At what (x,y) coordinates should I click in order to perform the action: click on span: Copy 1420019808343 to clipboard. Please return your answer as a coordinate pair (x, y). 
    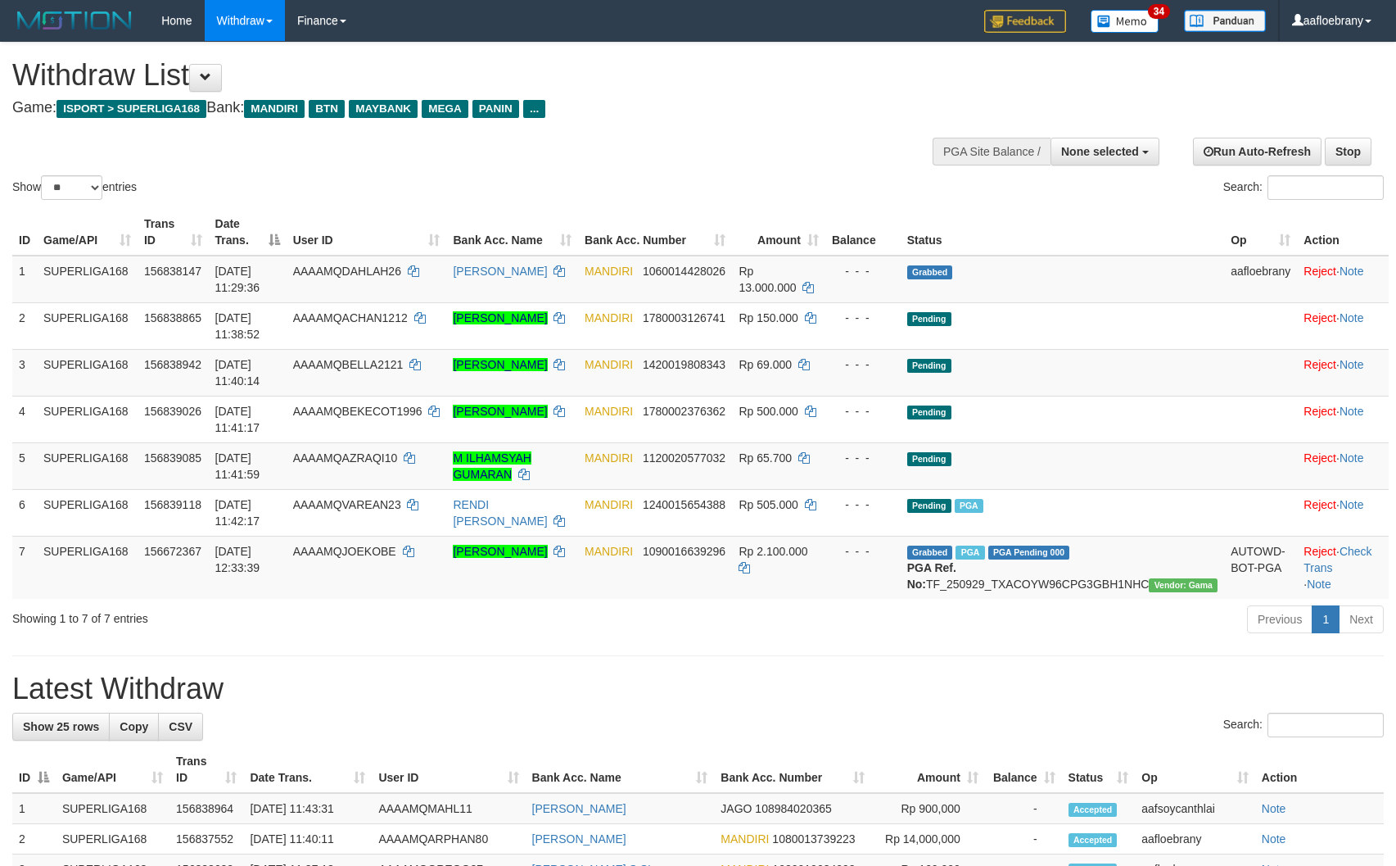
    Looking at the image, I should click on (684, 364).